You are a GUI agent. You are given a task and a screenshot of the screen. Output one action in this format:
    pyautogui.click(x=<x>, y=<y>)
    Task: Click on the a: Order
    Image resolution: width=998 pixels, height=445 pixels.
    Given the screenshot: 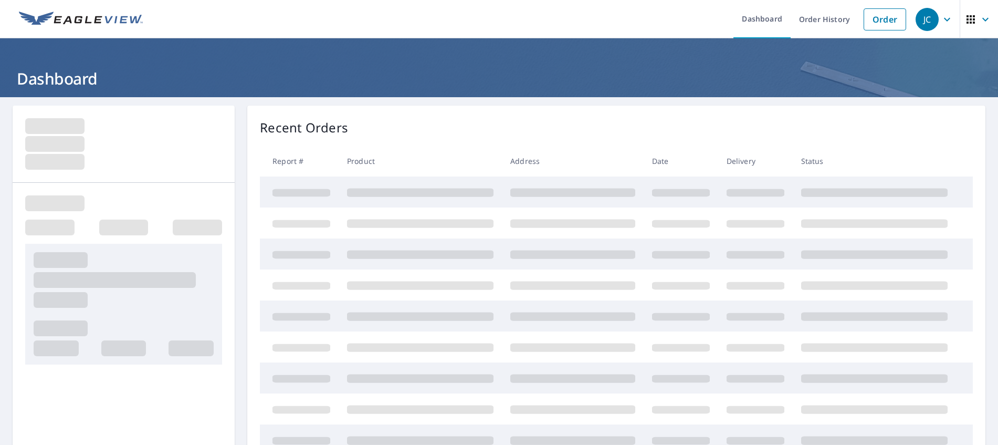 What is the action you would take?
    pyautogui.click(x=885, y=19)
    